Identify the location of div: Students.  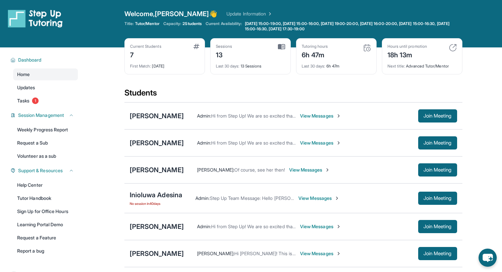
(293, 95).